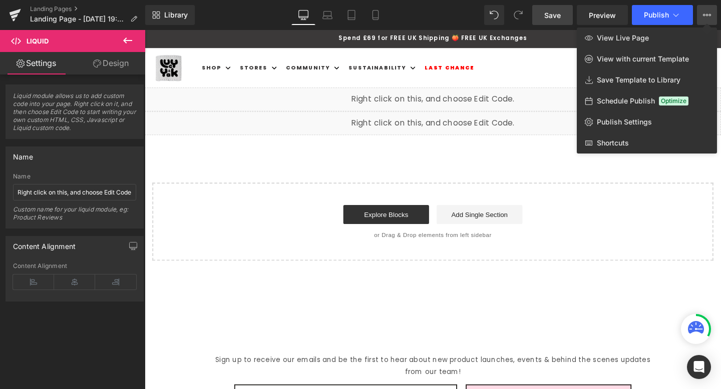 This screenshot has height=389, width=721. I want to click on a: Add Single Section, so click(352, 194).